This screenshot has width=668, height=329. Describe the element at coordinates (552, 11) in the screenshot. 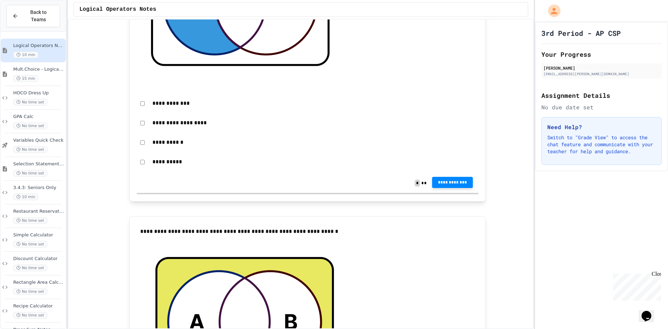

I see `div: My Account` at that location.